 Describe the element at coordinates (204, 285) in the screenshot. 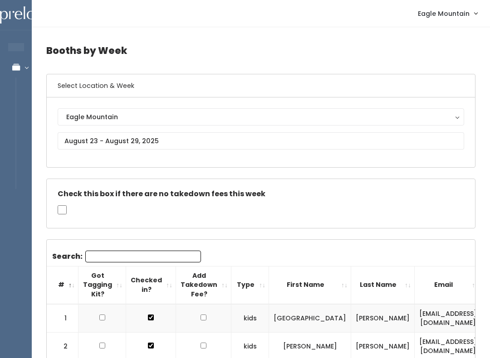

I see `th: Add Takedown Fee?: activate to sort column ascending` at that location.